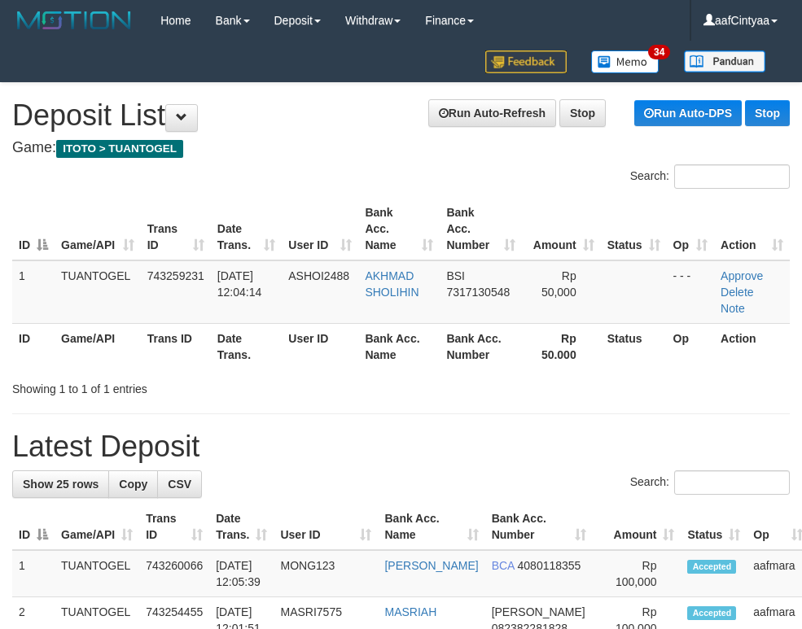  What do you see at coordinates (455, 276) in the screenshot?
I see `span: BSI` at bounding box center [455, 276].